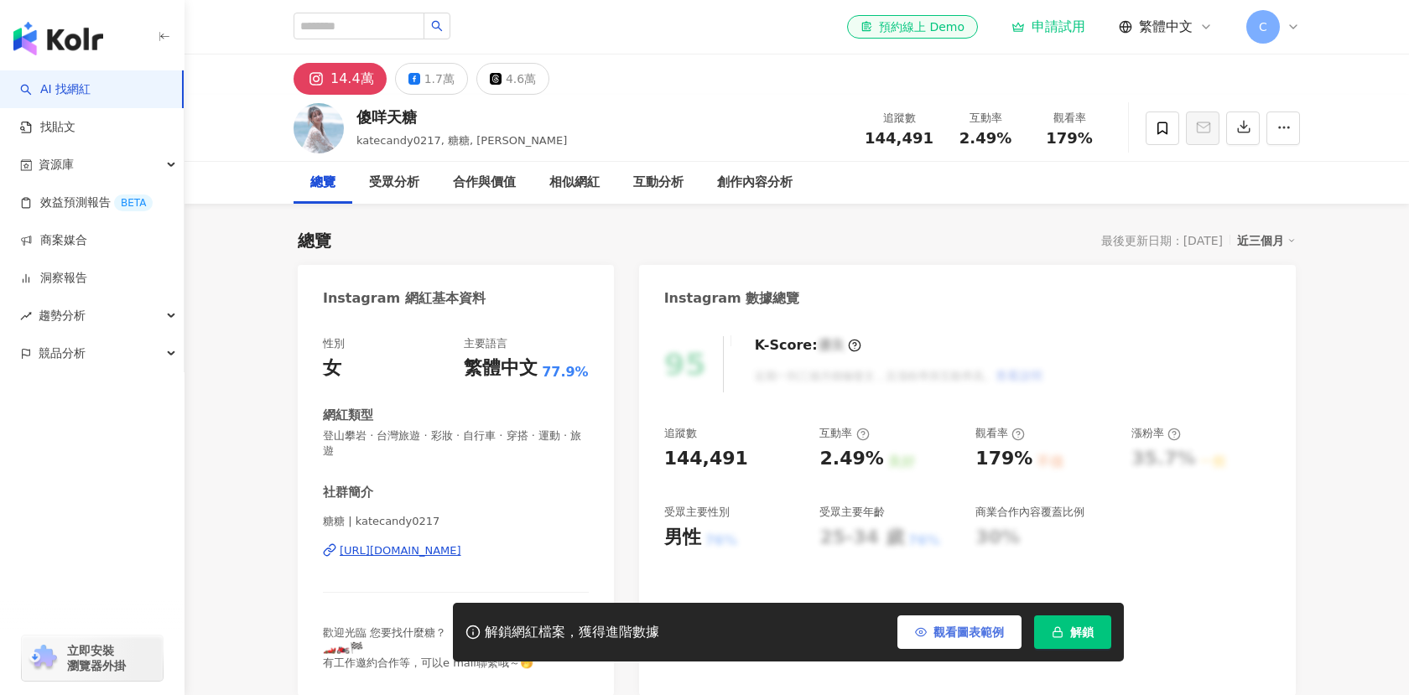 This screenshot has height=695, width=1409. I want to click on div: 144,491, so click(706, 459).